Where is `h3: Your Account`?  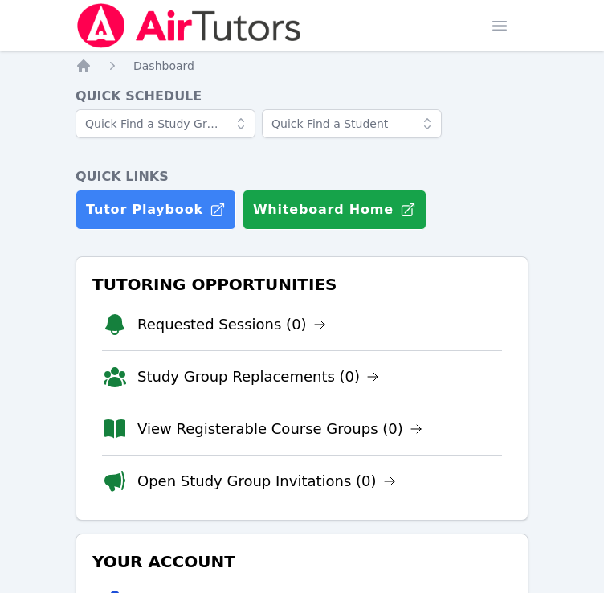
h3: Your Account is located at coordinates (302, 562).